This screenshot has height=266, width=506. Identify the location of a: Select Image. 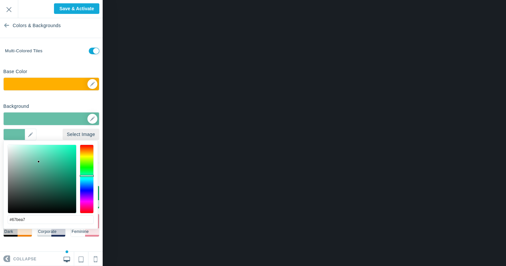
(81, 134).